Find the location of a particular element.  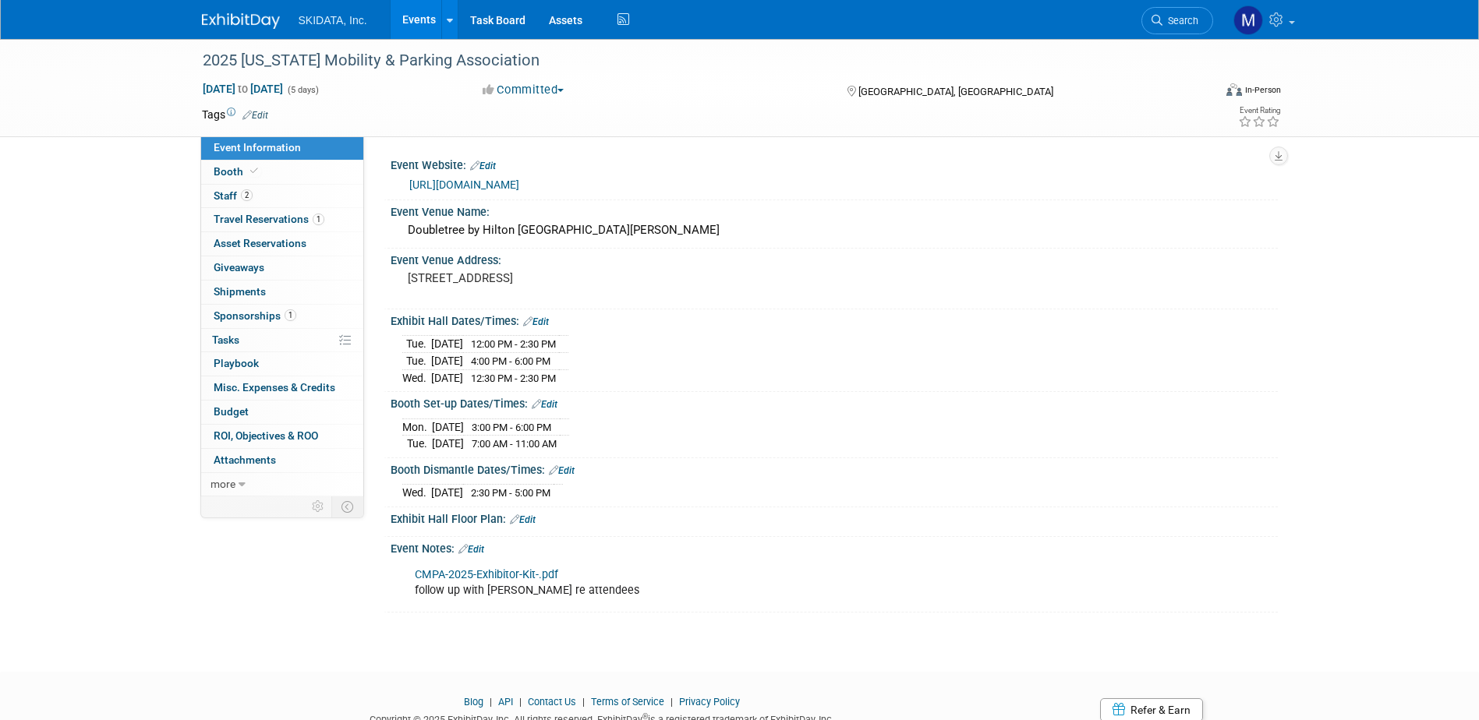

a: Tasks is located at coordinates (282, 341).